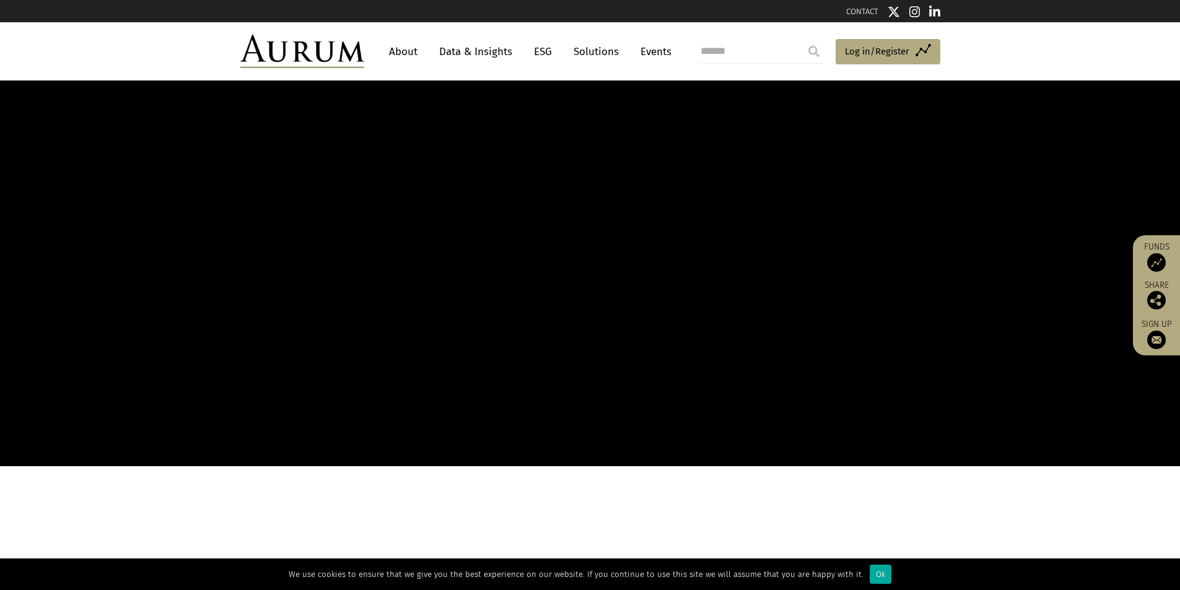  I want to click on a: About, so click(403, 51).